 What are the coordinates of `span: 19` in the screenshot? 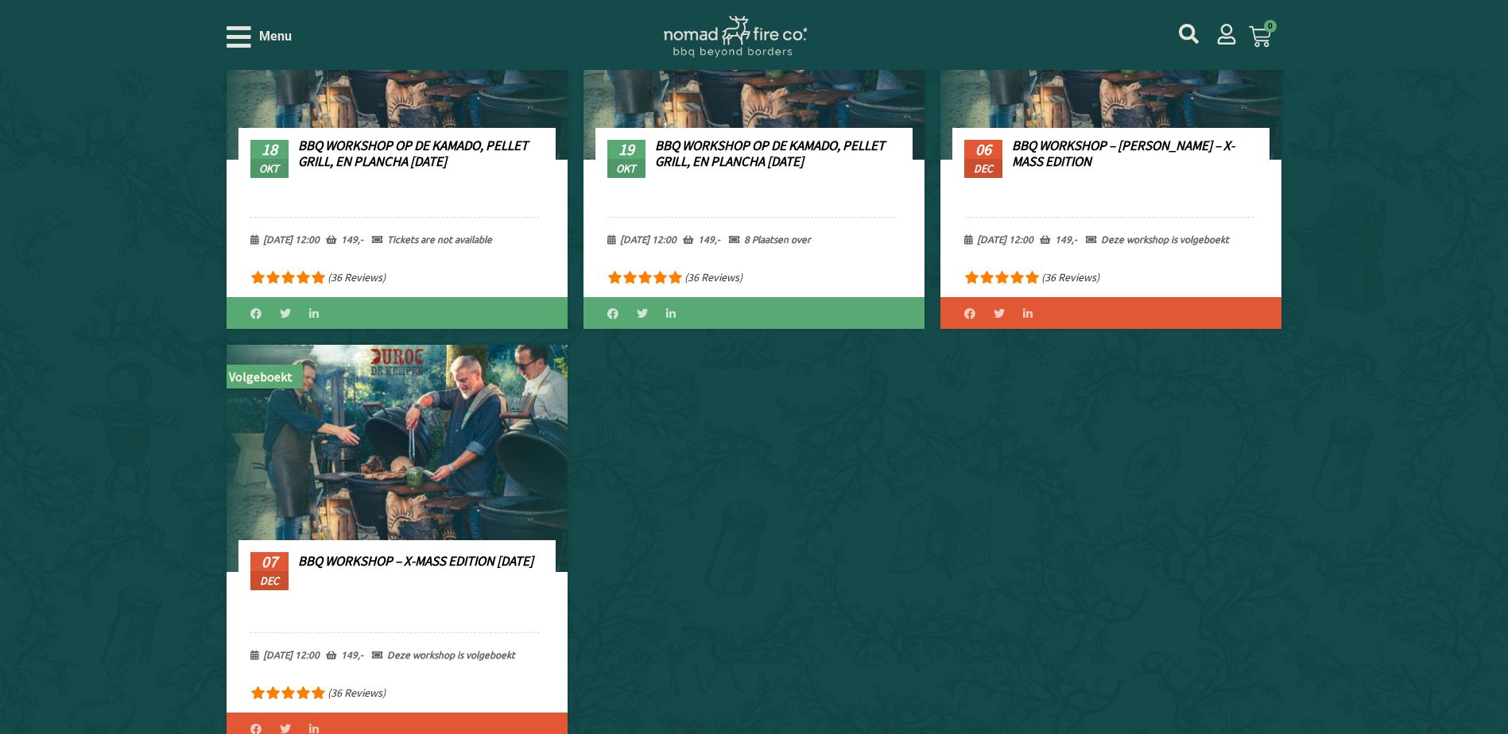 It's located at (626, 149).